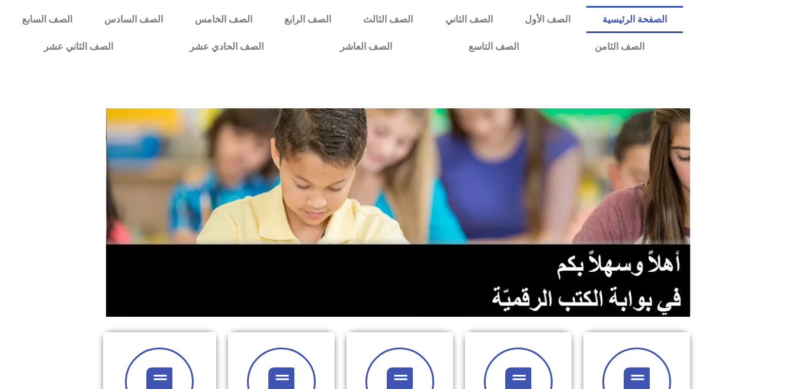 Image resolution: width=799 pixels, height=389 pixels. What do you see at coordinates (620, 47) in the screenshot?
I see `a: الصف الثامن` at bounding box center [620, 47].